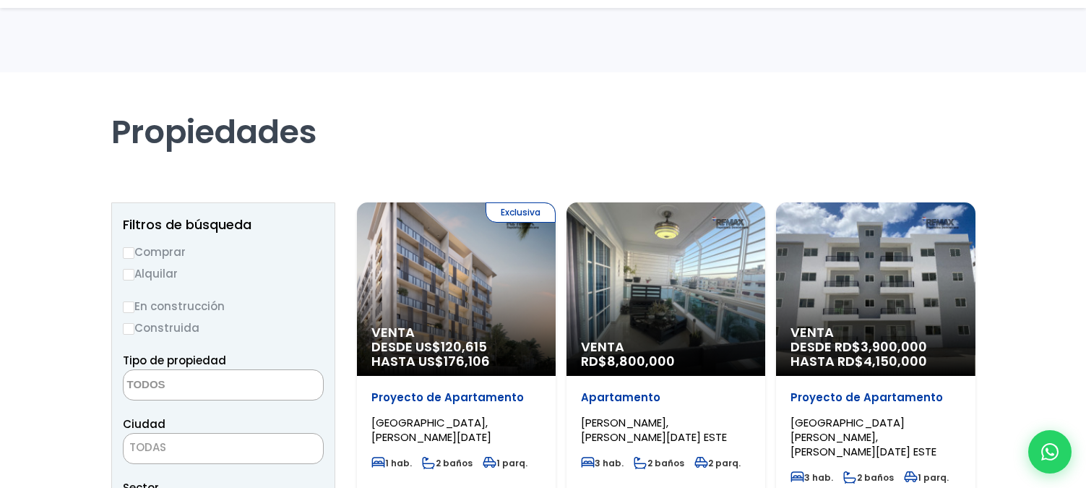 The height and width of the screenshot is (488, 1086). What do you see at coordinates (144, 423) in the screenshot?
I see `span: Ciudad` at bounding box center [144, 423].